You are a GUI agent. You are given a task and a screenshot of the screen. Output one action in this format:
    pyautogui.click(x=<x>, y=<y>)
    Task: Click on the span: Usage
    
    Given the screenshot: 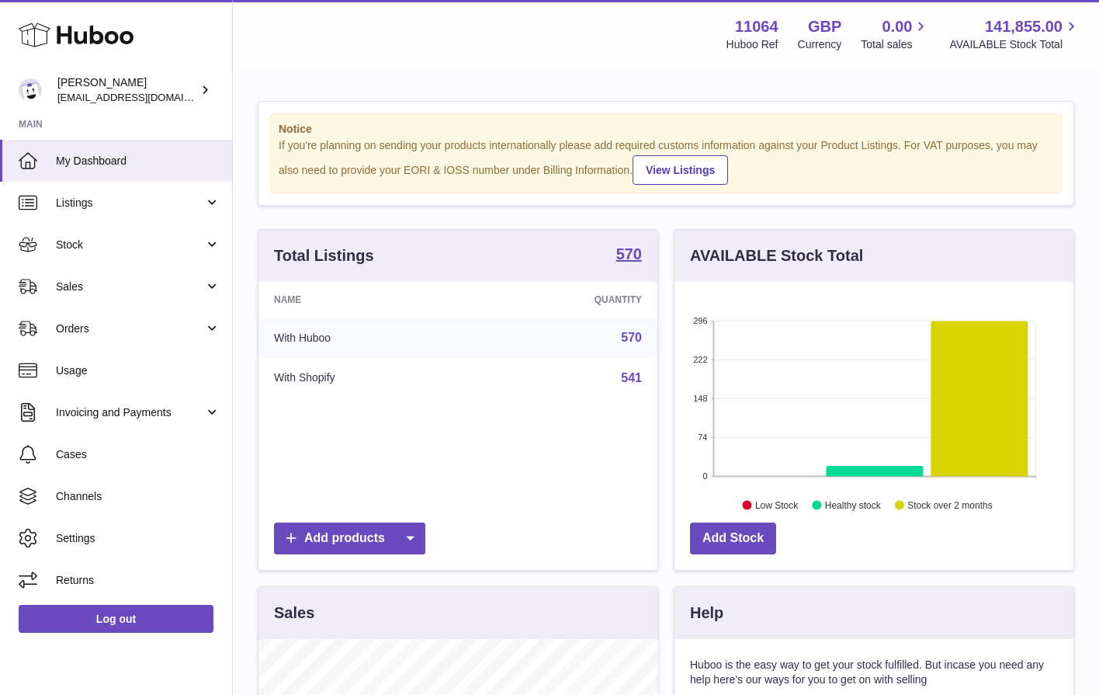 What is the action you would take?
    pyautogui.click(x=138, y=370)
    